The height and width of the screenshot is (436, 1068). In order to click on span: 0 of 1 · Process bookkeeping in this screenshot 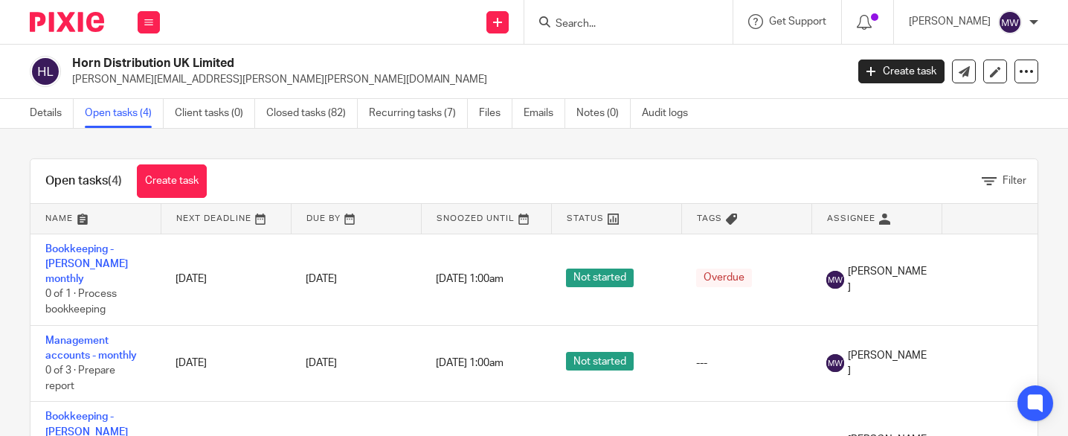, I will do `click(81, 302)`.